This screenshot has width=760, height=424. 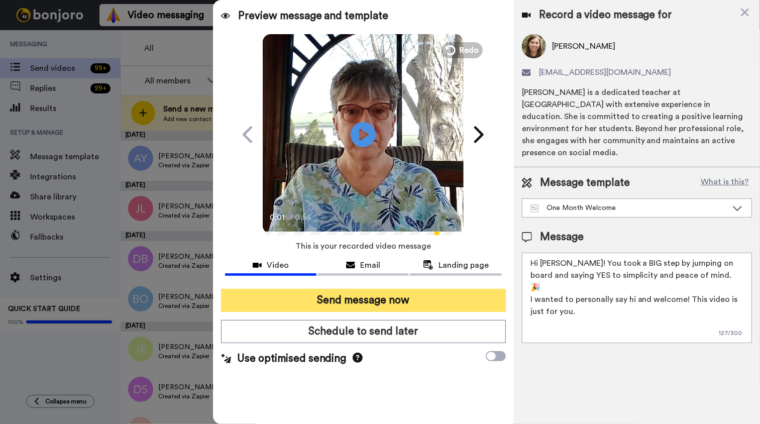 What do you see at coordinates (534, 208) in the screenshot?
I see `img: Message-temps.svg` at bounding box center [534, 208].